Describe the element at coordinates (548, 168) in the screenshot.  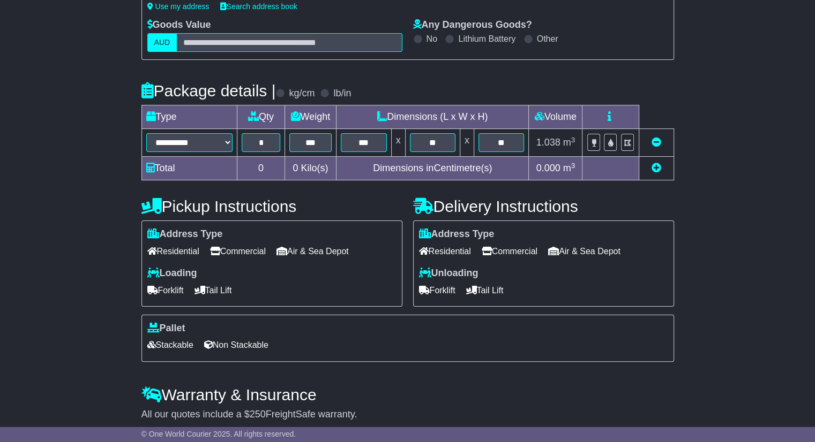
I see `span: 0.000` at that location.